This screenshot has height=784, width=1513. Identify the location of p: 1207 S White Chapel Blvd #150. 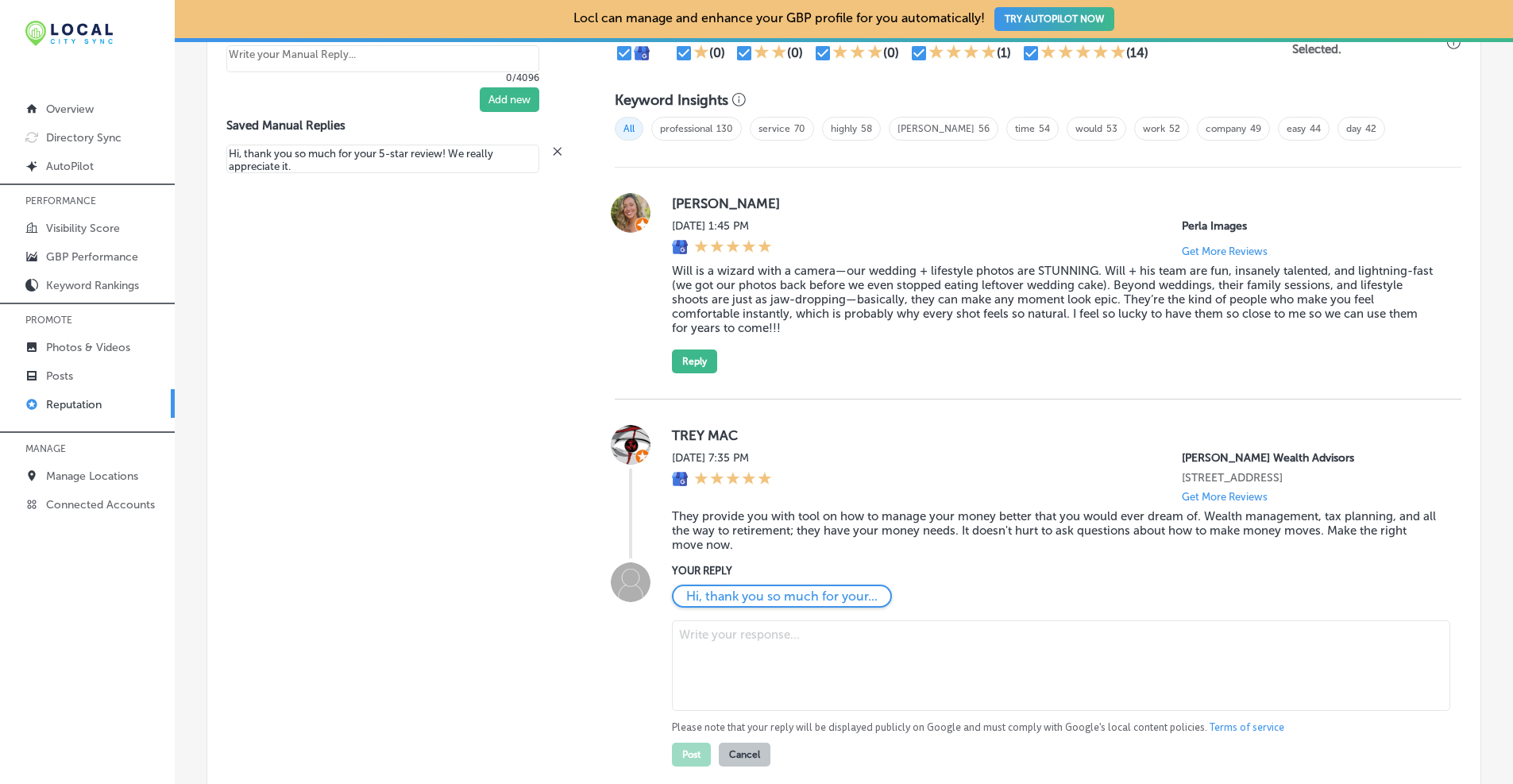
(1309, 477).